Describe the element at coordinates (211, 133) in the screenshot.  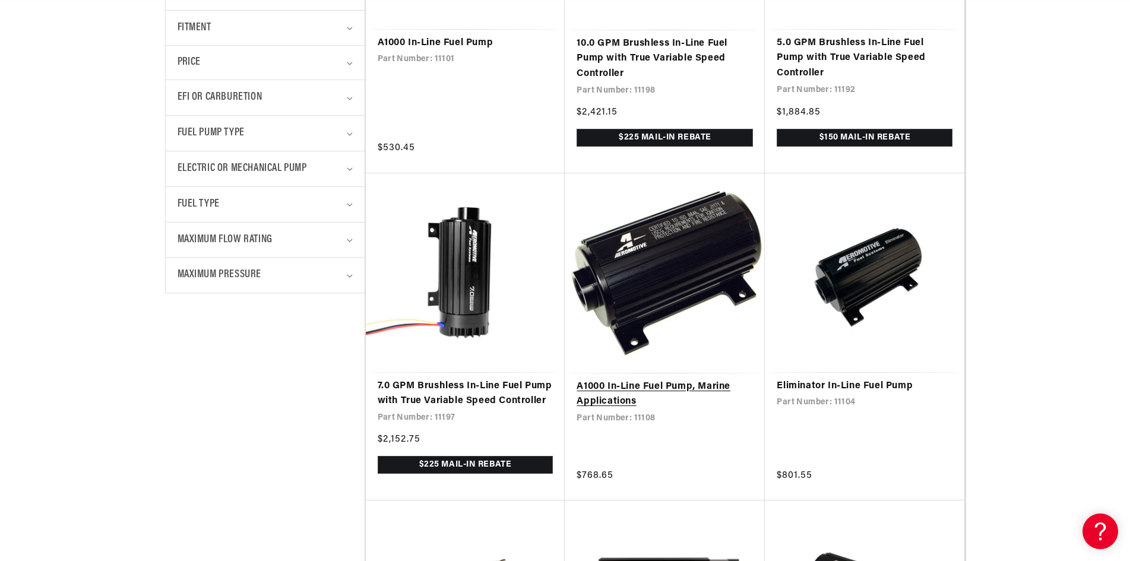
I see `span: Fuel Pump Type` at that location.